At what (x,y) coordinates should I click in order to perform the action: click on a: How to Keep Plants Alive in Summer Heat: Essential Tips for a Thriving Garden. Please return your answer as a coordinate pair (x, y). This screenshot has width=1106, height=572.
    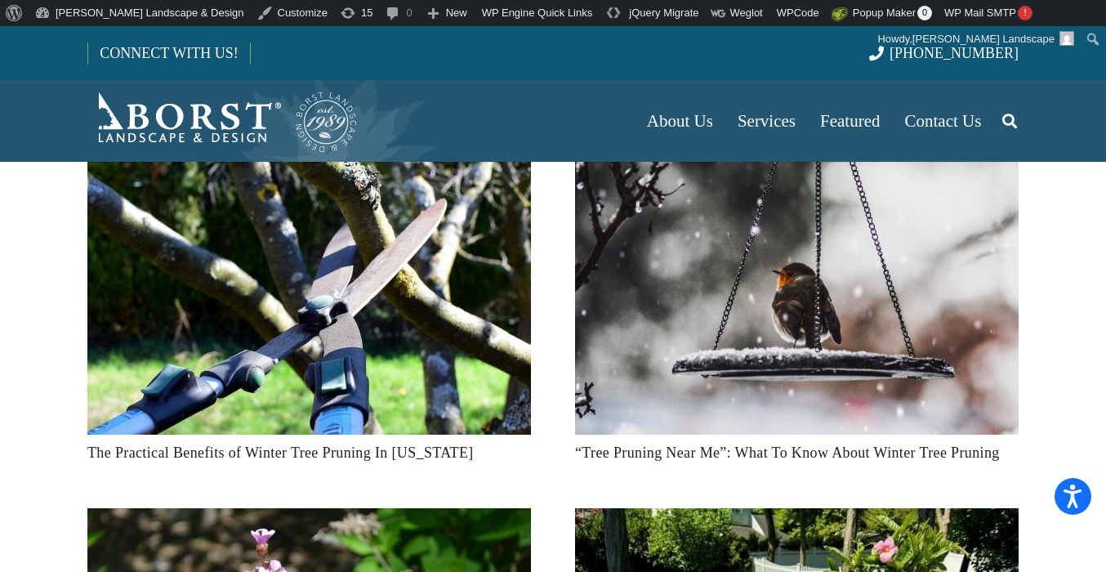
    Looking at the image, I should click on (796, 520).